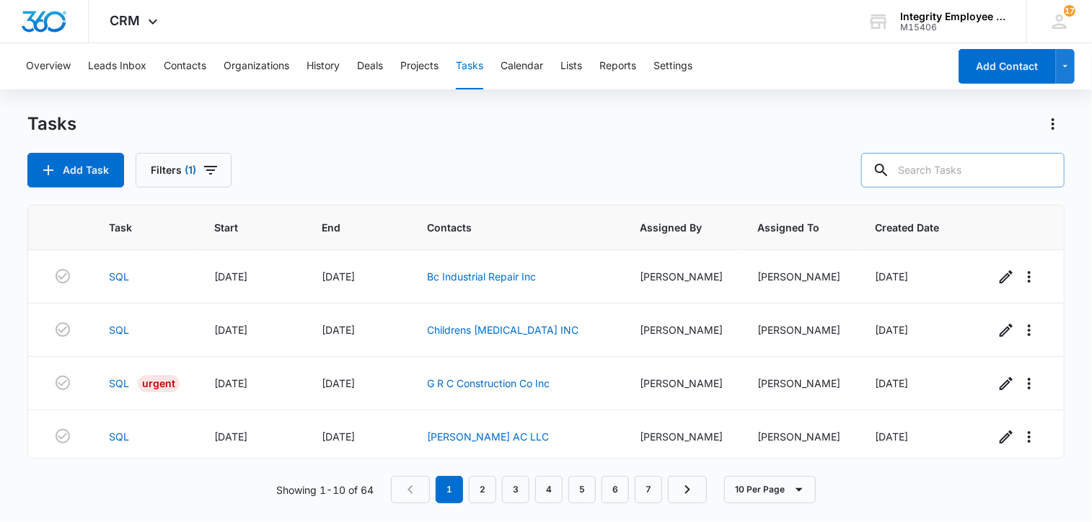  Describe the element at coordinates (671, 227) in the screenshot. I see `span: Assigned By` at that location.